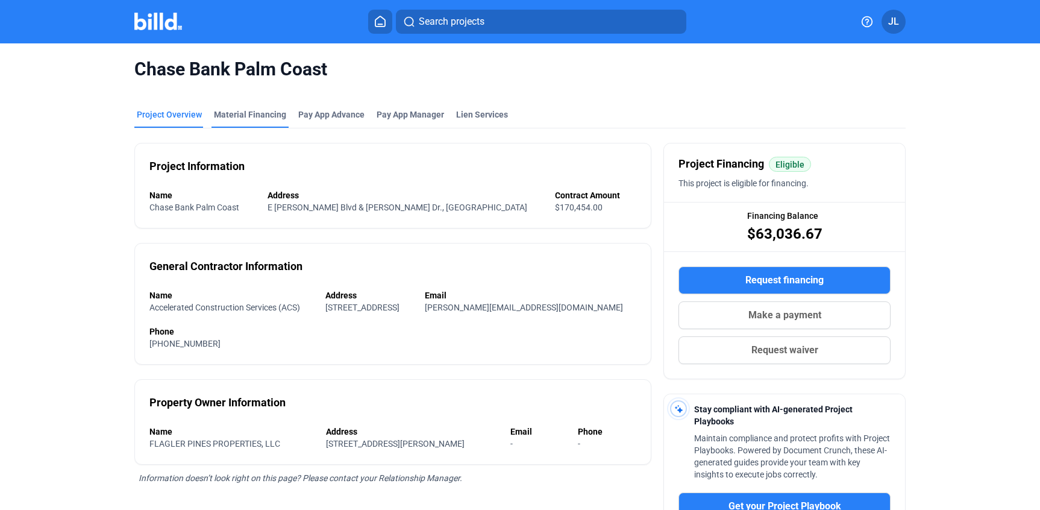 This screenshot has width=1040, height=510. Describe the element at coordinates (197, 166) in the screenshot. I see `div: Project Information` at that location.